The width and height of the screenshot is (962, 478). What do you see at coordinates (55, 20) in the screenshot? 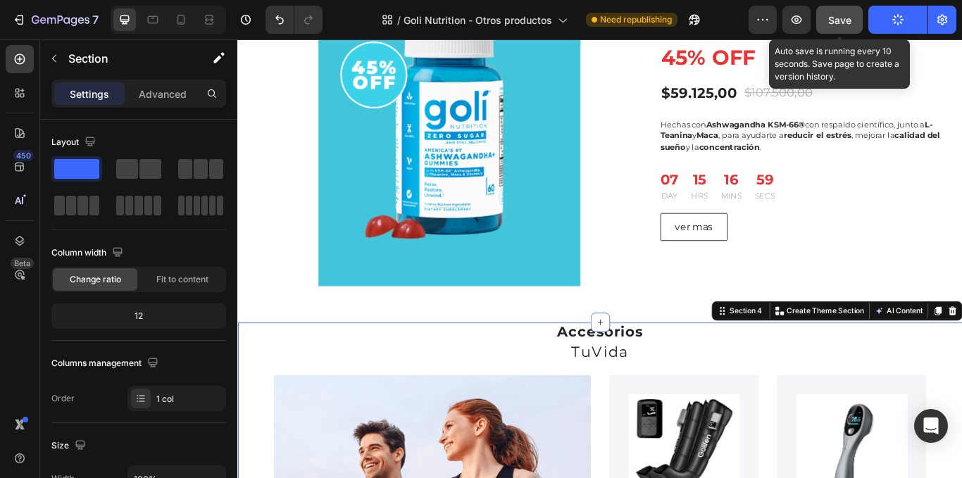
I see `button: 7` at bounding box center [55, 20].